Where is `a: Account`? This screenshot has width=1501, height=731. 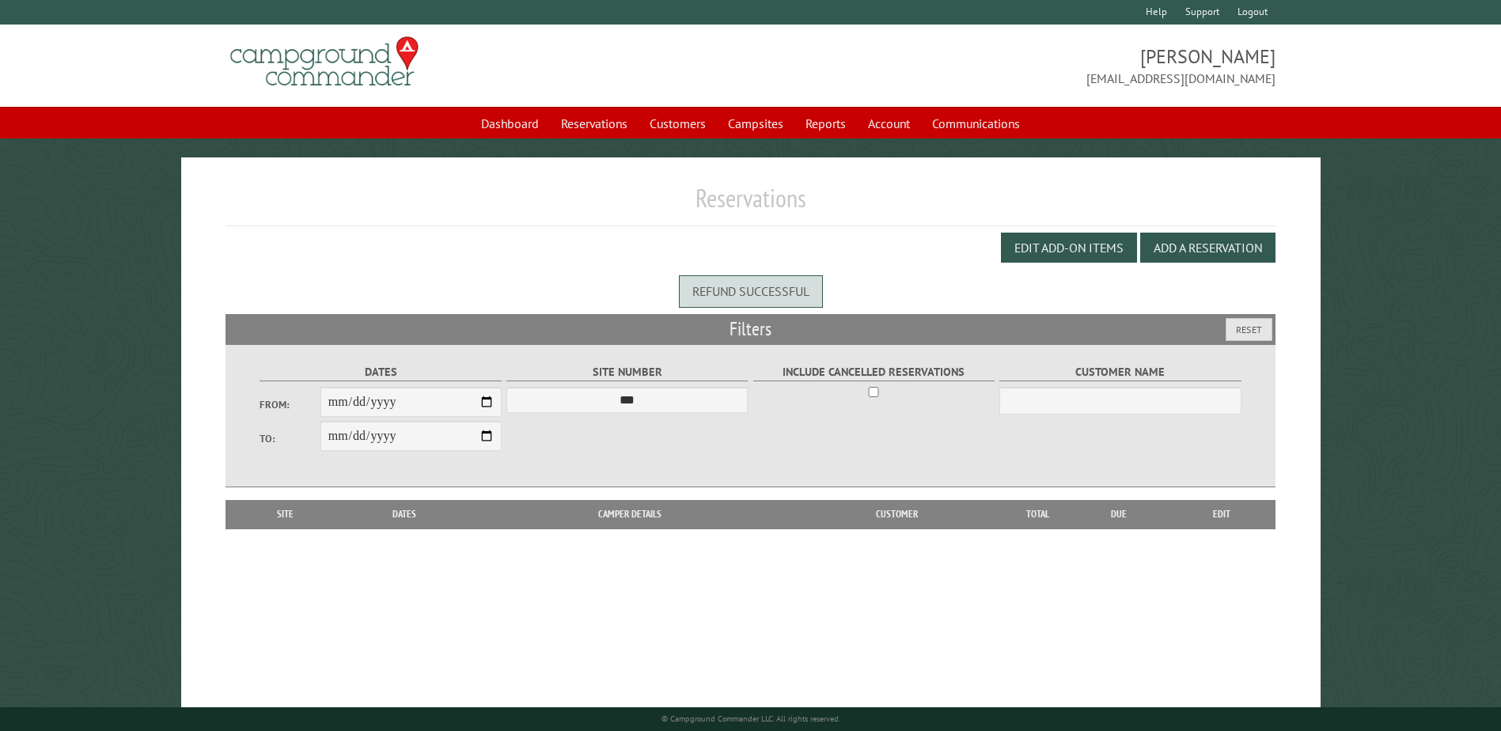 a: Account is located at coordinates (889, 123).